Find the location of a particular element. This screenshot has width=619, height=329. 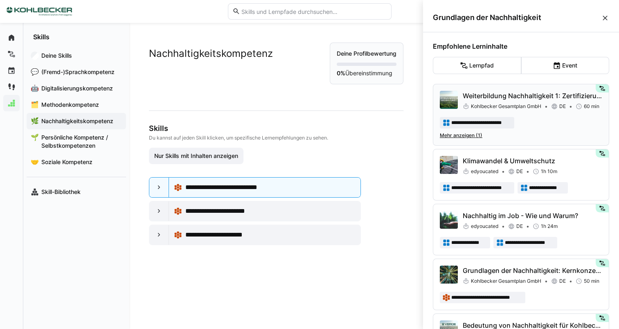

img: Klimawandel & Umweltschutz is located at coordinates (449, 165).